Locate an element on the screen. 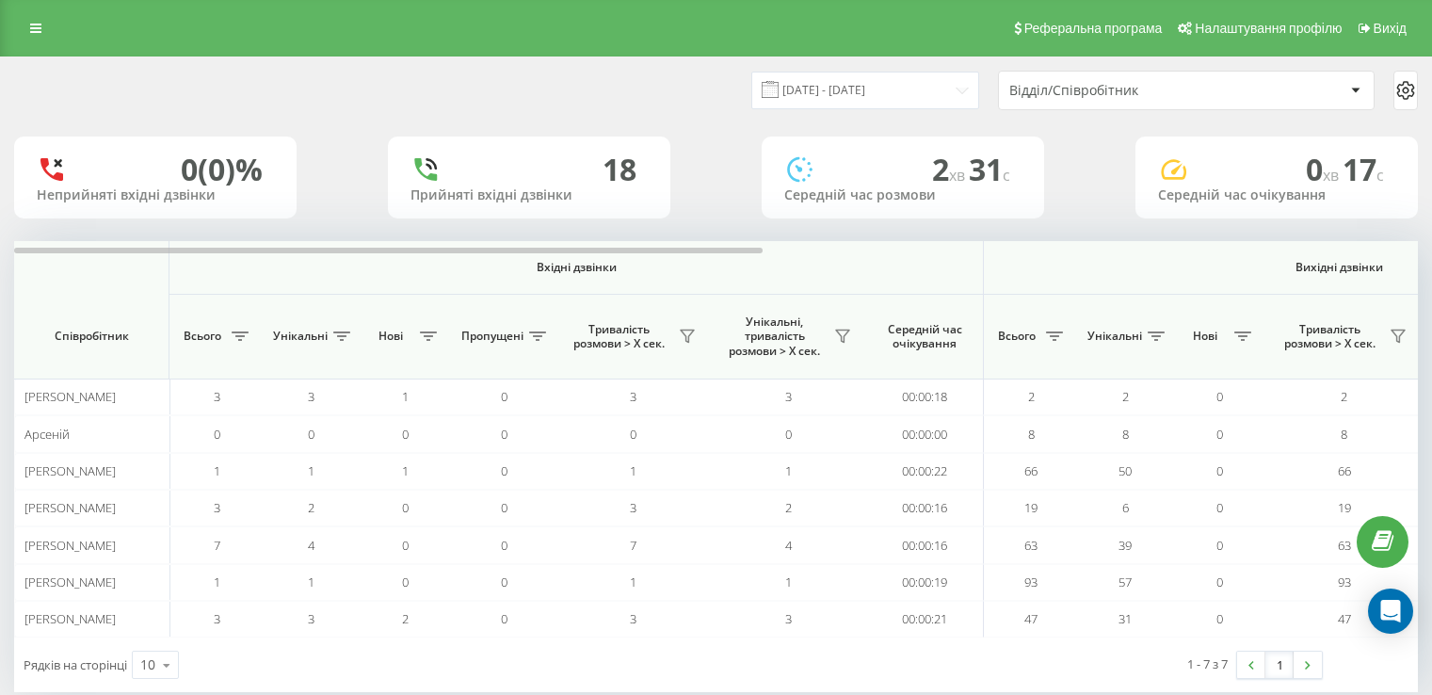  div: Неприйняті вхідні дзвінки is located at coordinates (155, 195).